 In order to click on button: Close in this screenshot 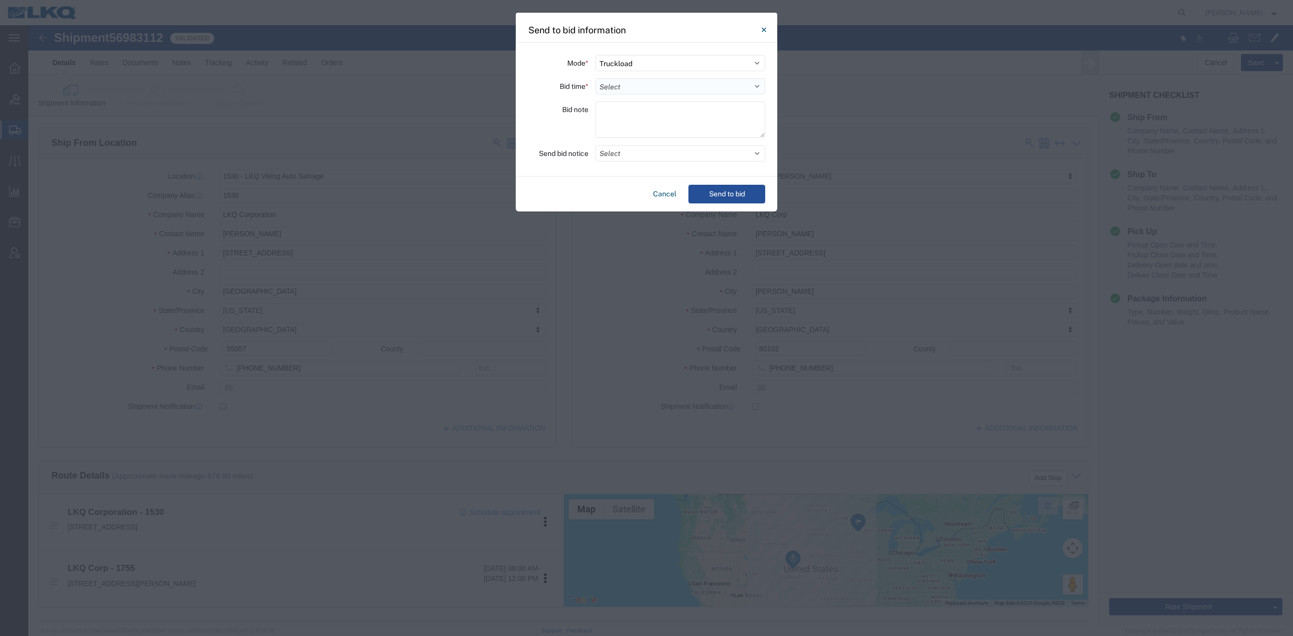, I will do `click(764, 30)`.